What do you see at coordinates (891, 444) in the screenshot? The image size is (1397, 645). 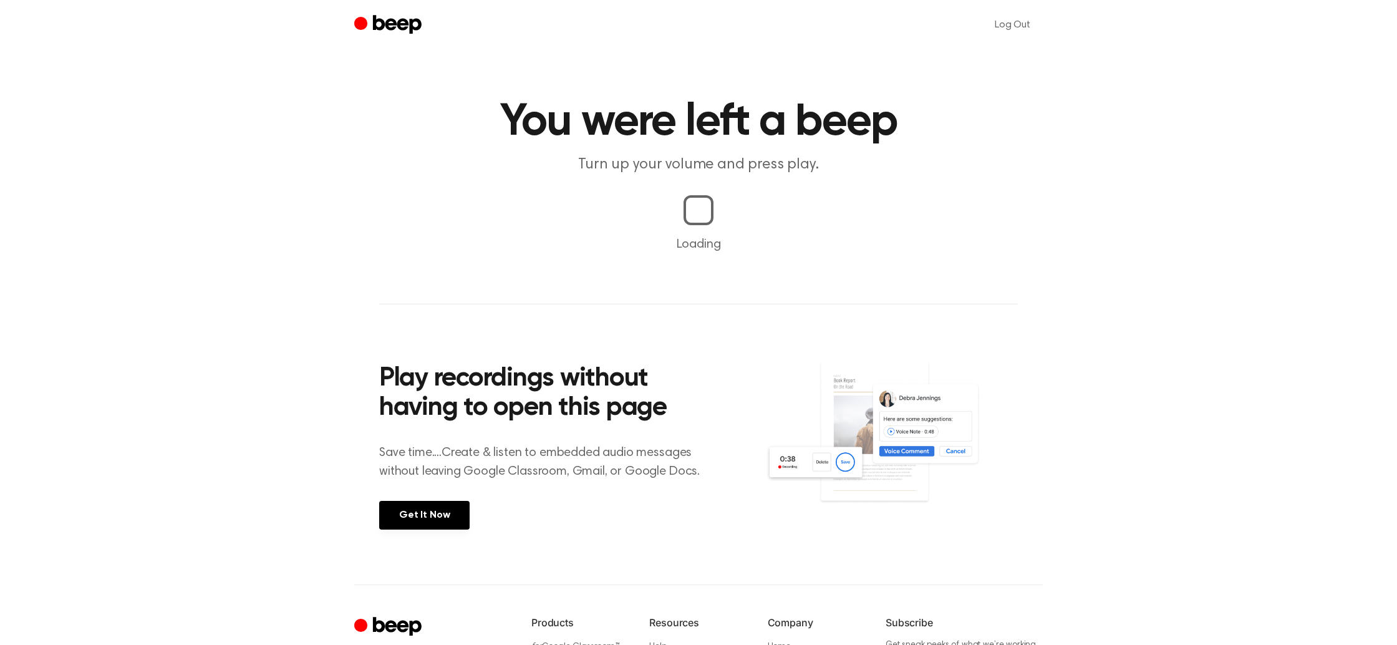 I see `img: Voice Comments on Docs and Recording Widget` at bounding box center [891, 444].